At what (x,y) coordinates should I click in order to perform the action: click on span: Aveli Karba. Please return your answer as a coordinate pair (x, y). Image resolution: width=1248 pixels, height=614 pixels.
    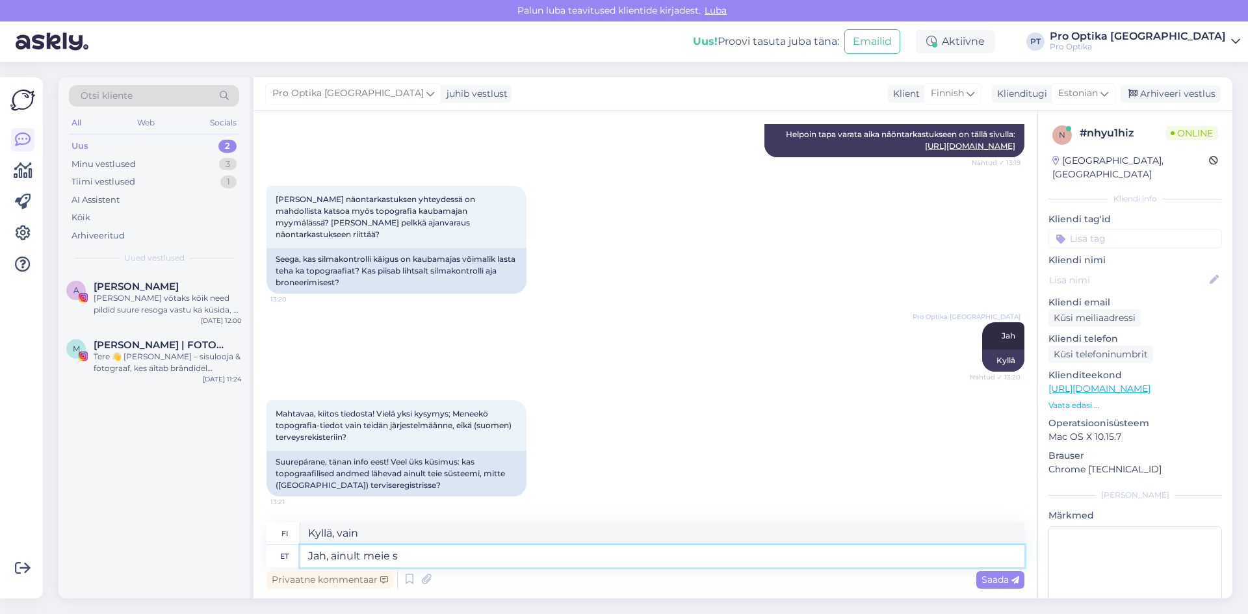
    Looking at the image, I should click on (136, 287).